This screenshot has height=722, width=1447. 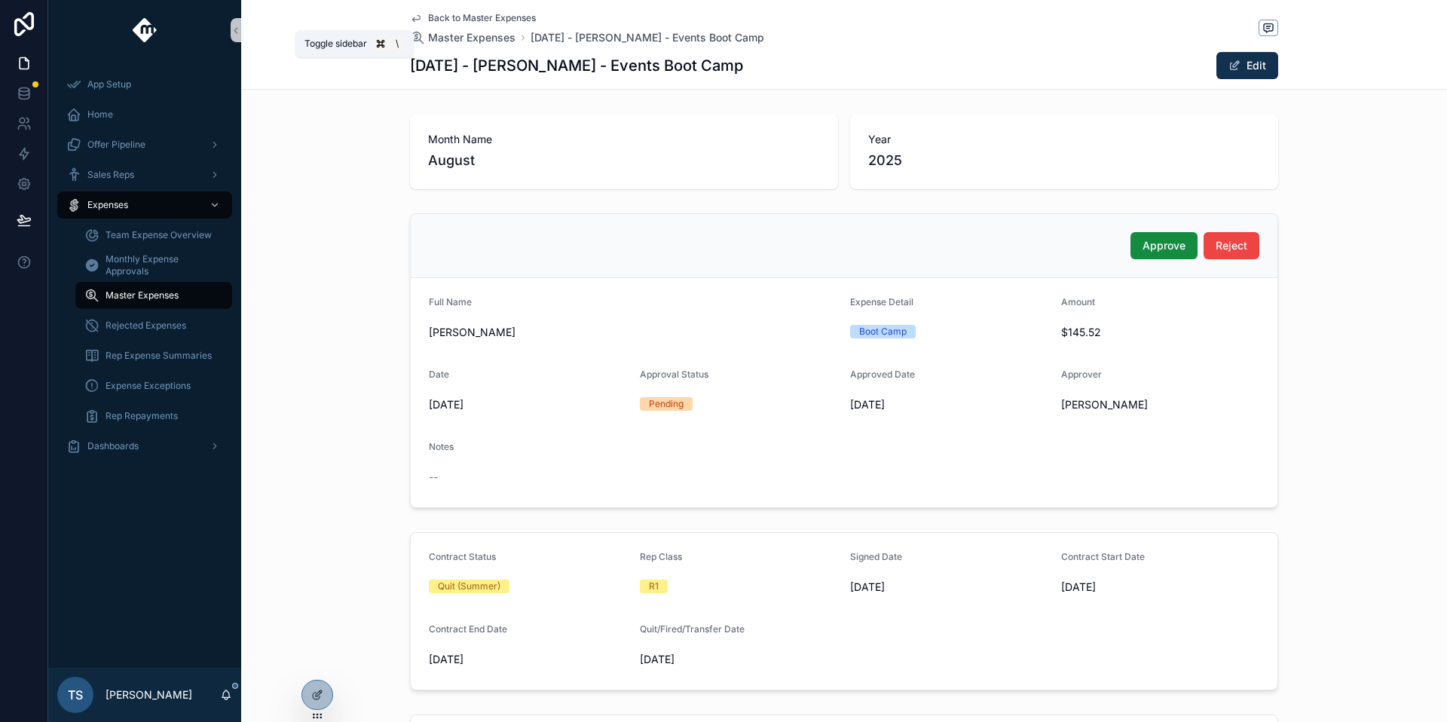 What do you see at coordinates (1064, 161) in the screenshot?
I see `span: 2025` at bounding box center [1064, 161].